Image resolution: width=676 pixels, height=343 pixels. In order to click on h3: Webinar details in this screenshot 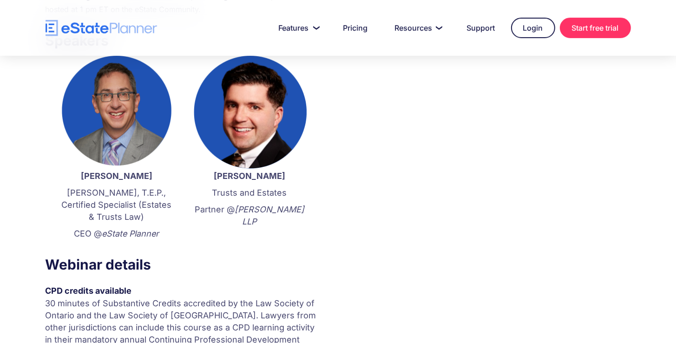, I will do `click(183, 264)`.